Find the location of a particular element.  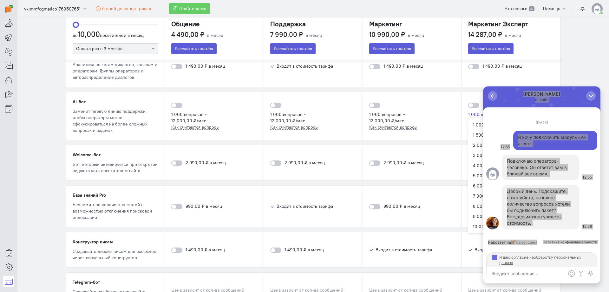

h3: 4 490,00 ₽ is located at coordinates (188, 34).